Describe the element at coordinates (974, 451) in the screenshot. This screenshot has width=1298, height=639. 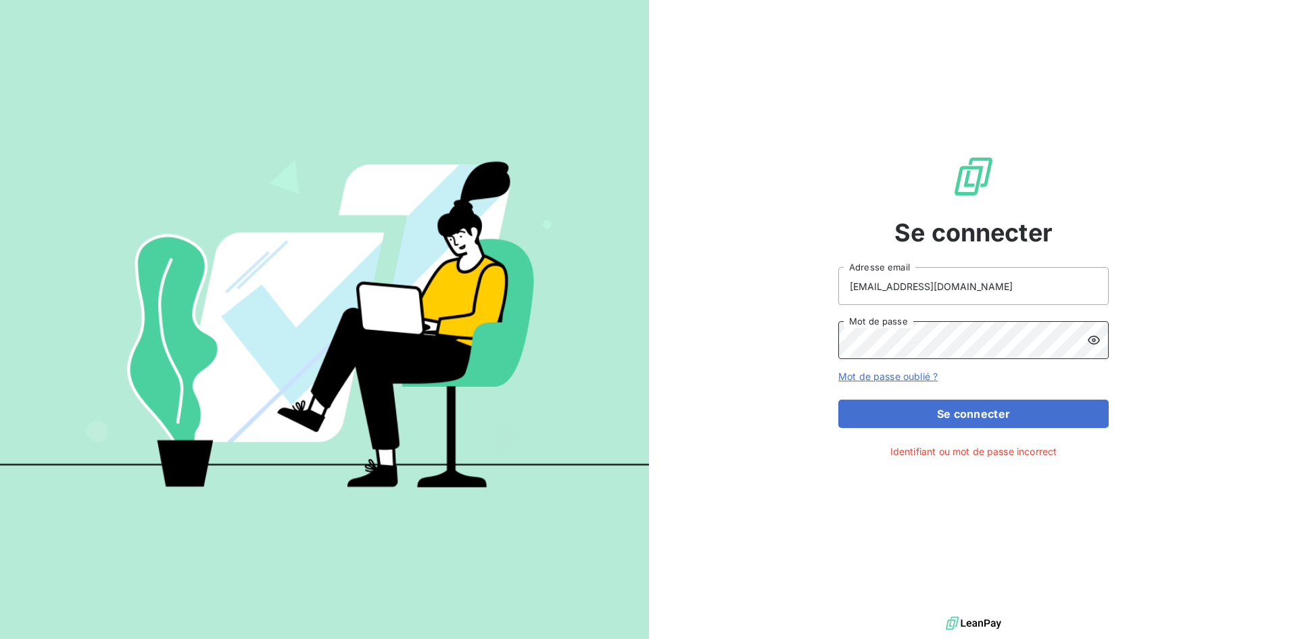
I see `span: Identifiant ou mot de passe incorrect` at that location.